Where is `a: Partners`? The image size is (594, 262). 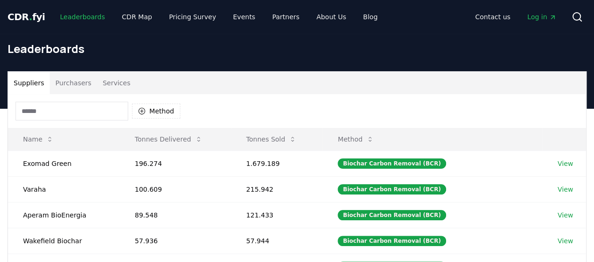
a: Partners is located at coordinates (286, 17).